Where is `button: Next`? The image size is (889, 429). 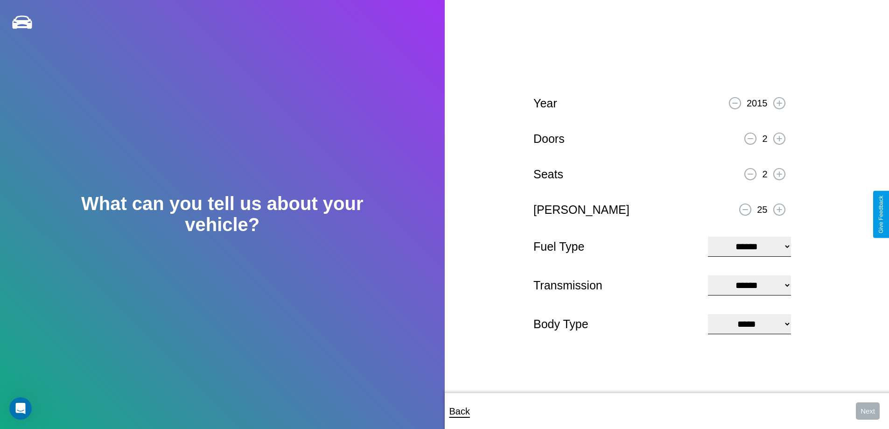 button: Next is located at coordinates (868, 411).